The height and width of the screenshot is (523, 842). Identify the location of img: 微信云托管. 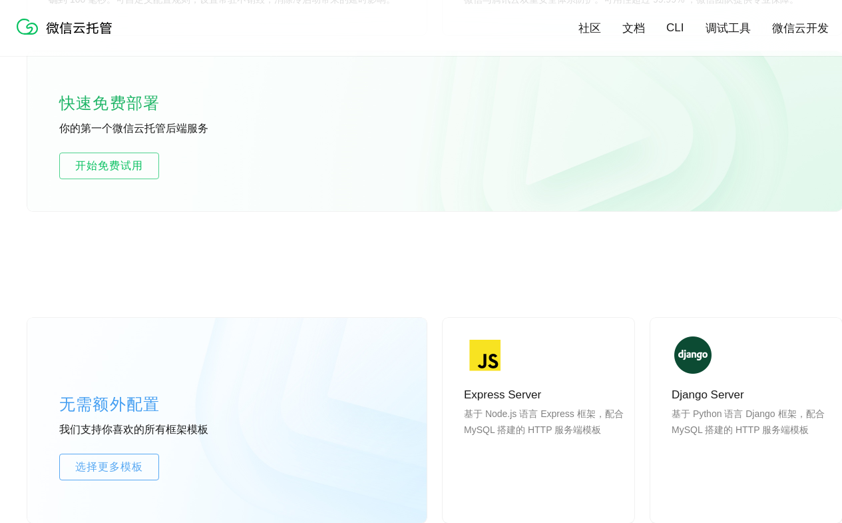
(67, 27).